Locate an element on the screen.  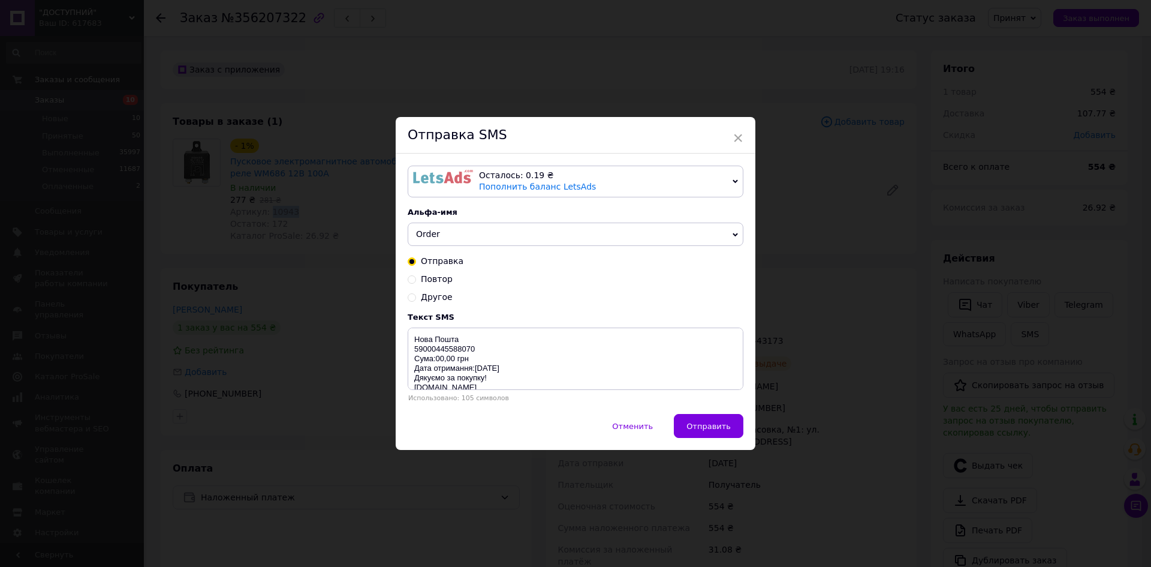
button: Отменить is located at coordinates (633, 426).